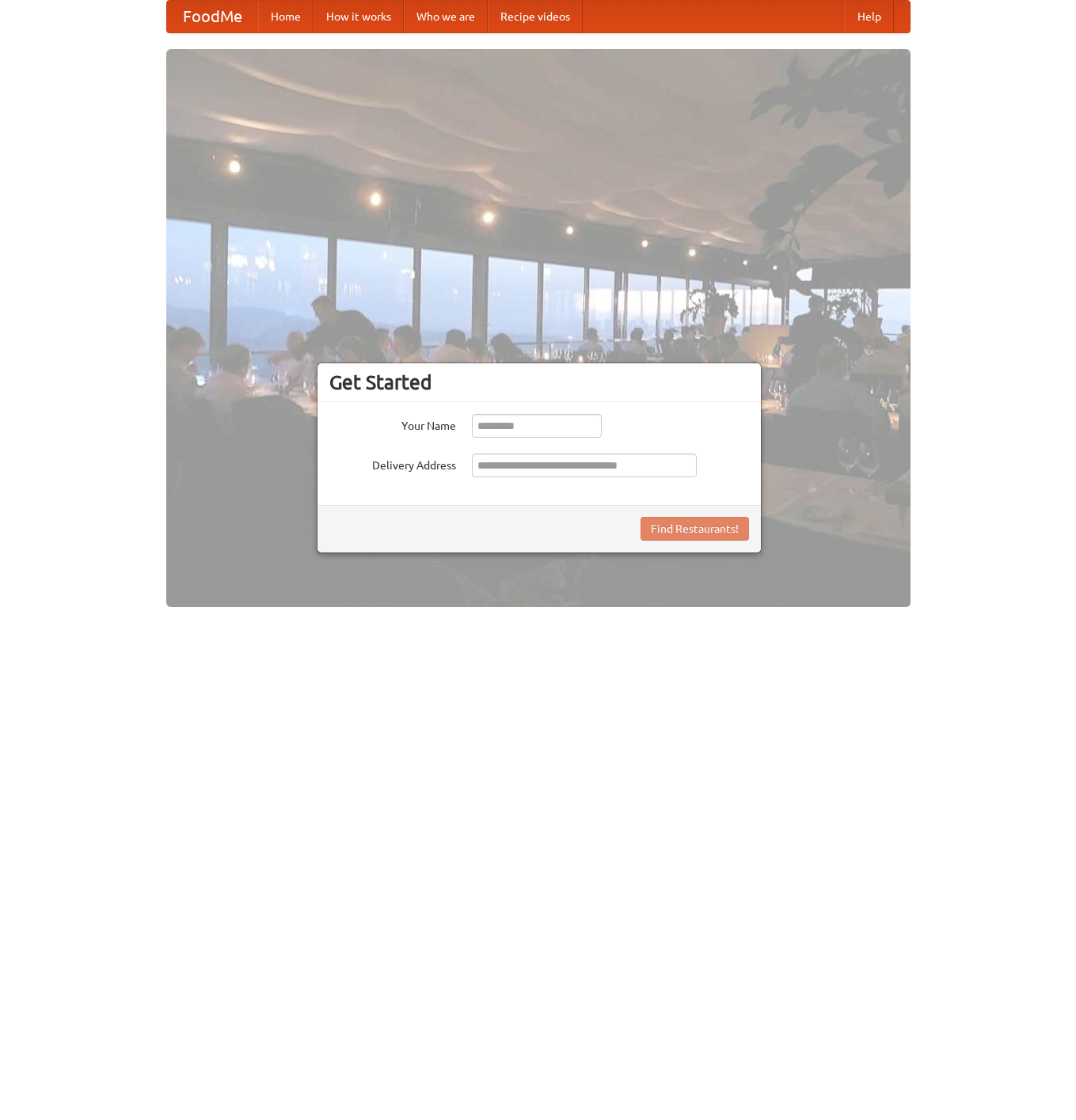 The width and height of the screenshot is (1076, 1120). Describe the element at coordinates (359, 17) in the screenshot. I see `a: How it works` at that location.